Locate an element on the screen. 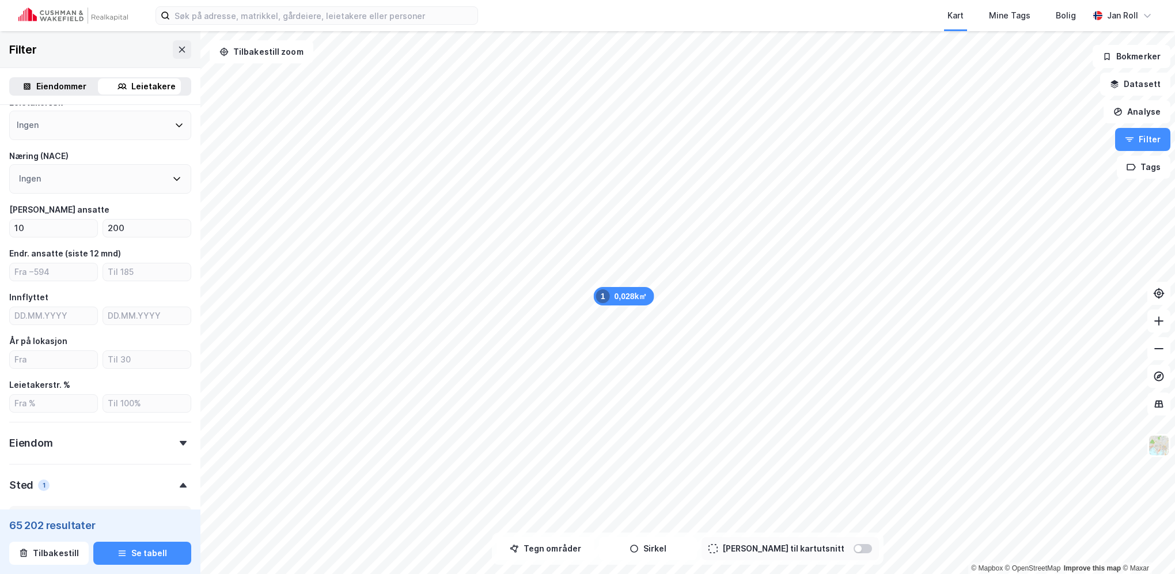 Image resolution: width=1175 pixels, height=574 pixels. div: År på lokasjon is located at coordinates (38, 341).